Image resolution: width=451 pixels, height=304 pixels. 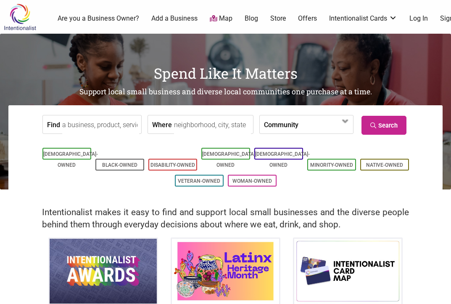 I want to click on a: Store, so click(x=278, y=18).